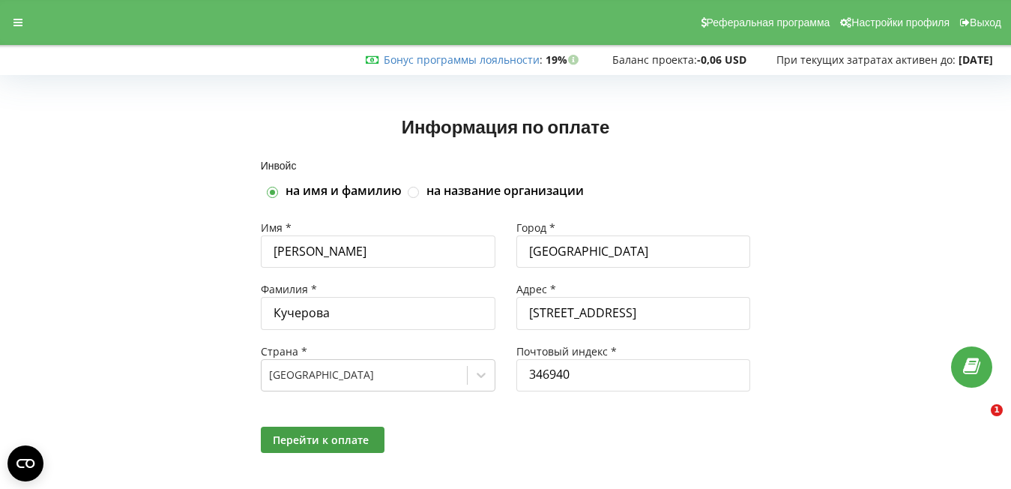 The image size is (1011, 489). What do you see at coordinates (567, 351) in the screenshot?
I see `span: Почтовый индекс *` at bounding box center [567, 351].